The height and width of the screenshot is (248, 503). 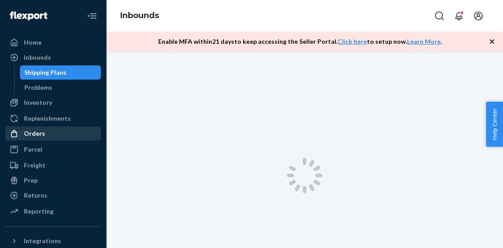 What do you see at coordinates (53, 195) in the screenshot?
I see `a: Returns` at bounding box center [53, 195].